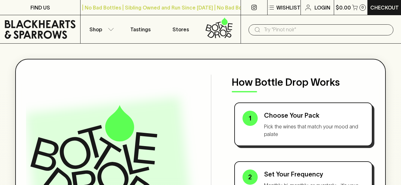 This screenshot has width=401, height=185. Describe the element at coordinates (100, 29) in the screenshot. I see `button: Shop` at that location.